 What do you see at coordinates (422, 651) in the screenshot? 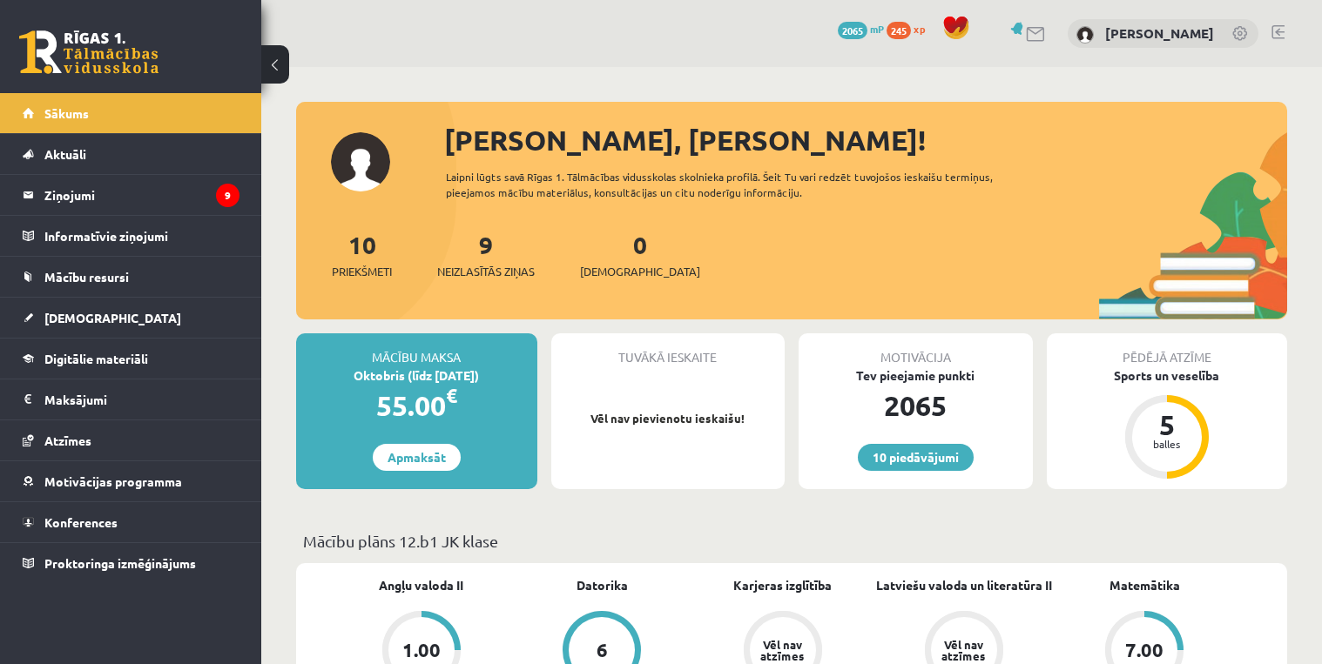
I see `div: 1.00` at bounding box center [422, 651].